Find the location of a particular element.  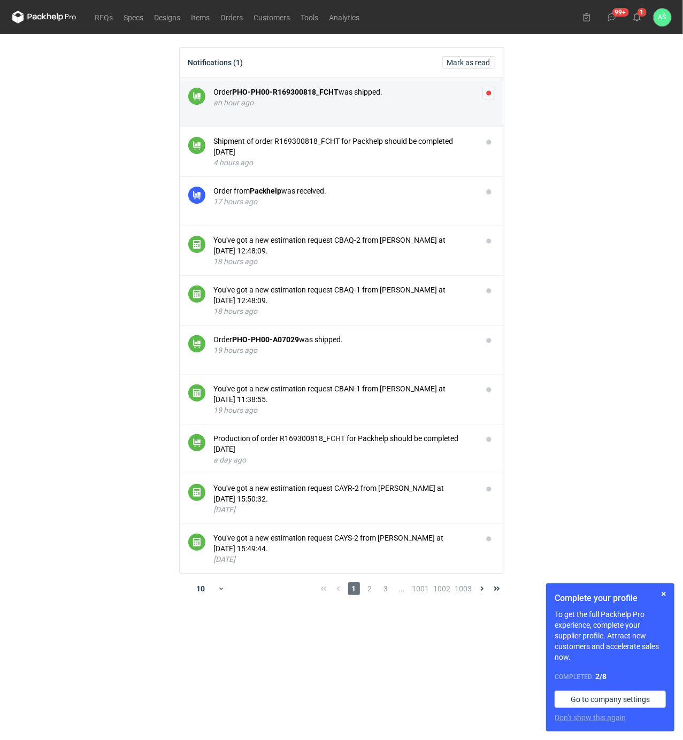

strong: PHO-PH00-R169300818_FCHT is located at coordinates (285, 92).